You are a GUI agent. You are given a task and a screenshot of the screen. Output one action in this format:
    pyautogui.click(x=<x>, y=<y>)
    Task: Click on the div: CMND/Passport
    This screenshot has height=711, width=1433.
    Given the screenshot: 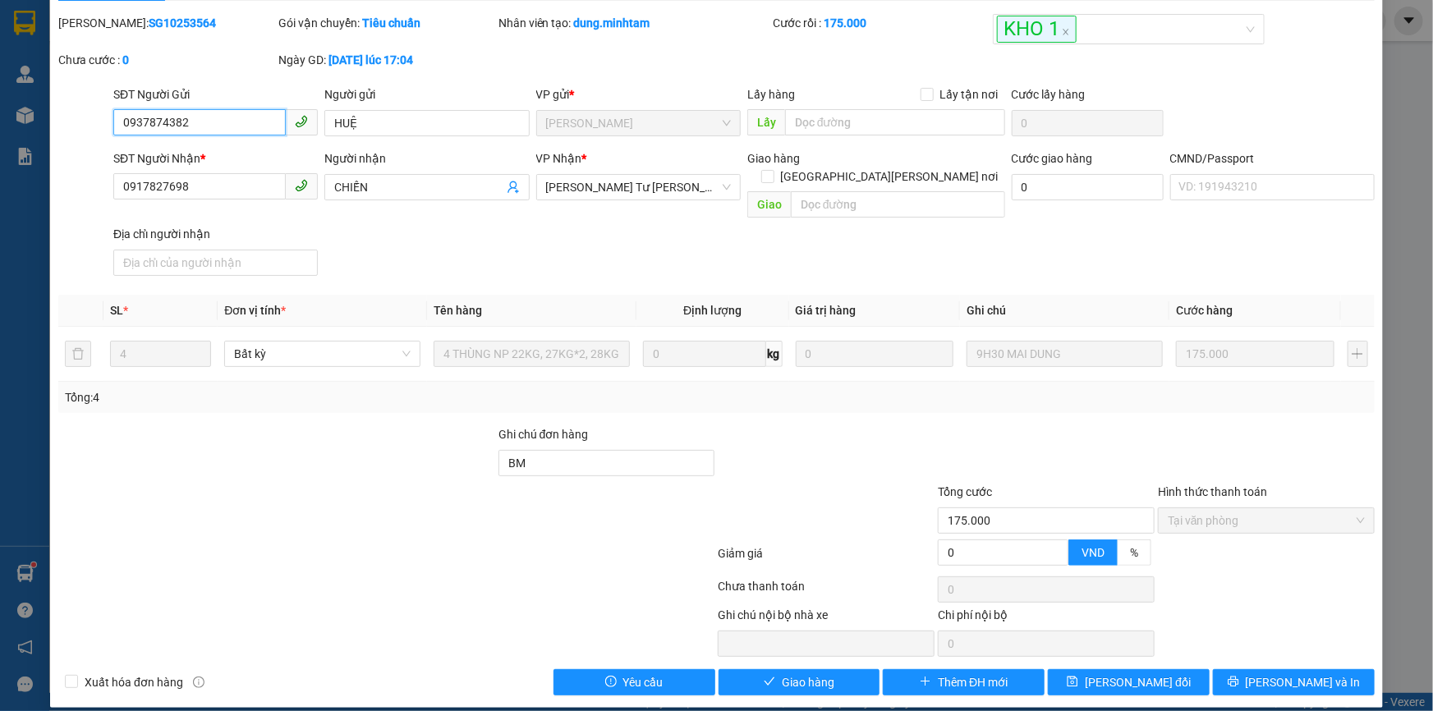 What is the action you would take?
    pyautogui.click(x=1272, y=159)
    